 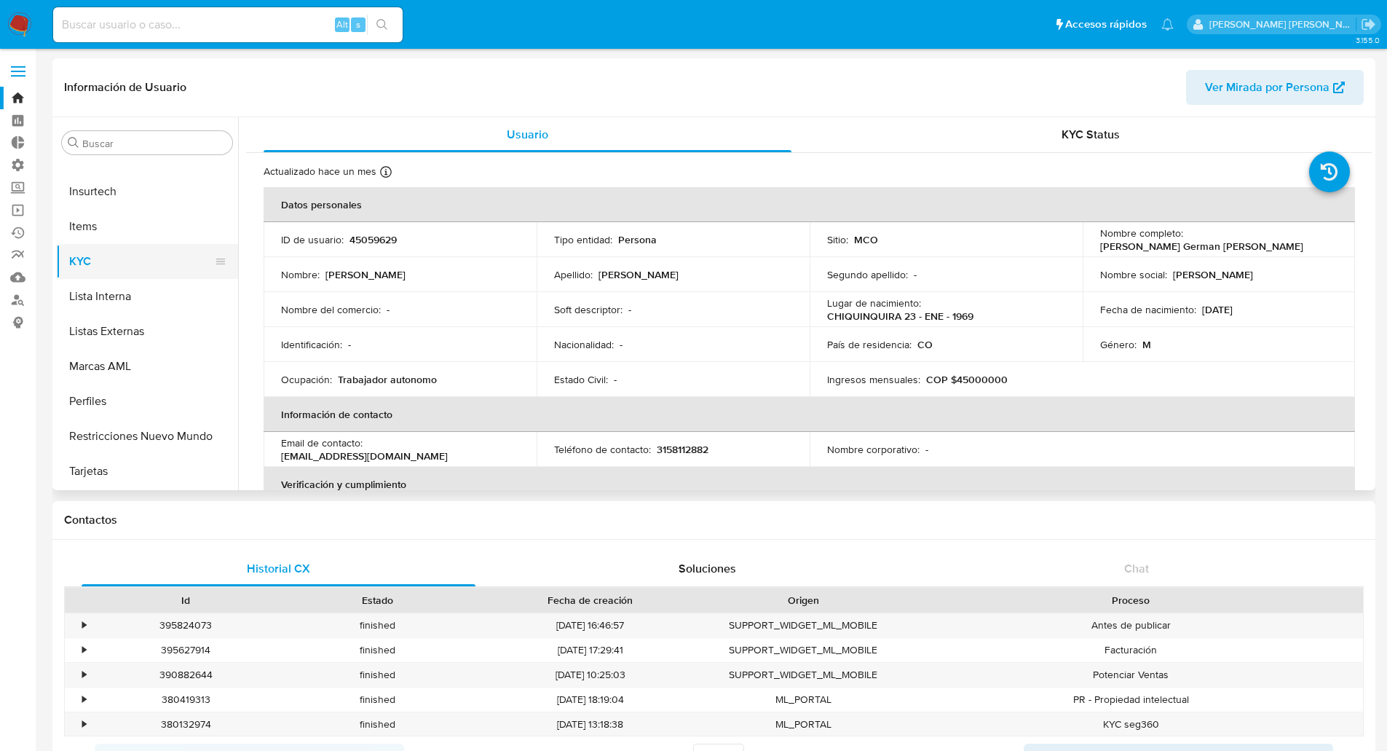 I want to click on div: 390882644, so click(x=186, y=674).